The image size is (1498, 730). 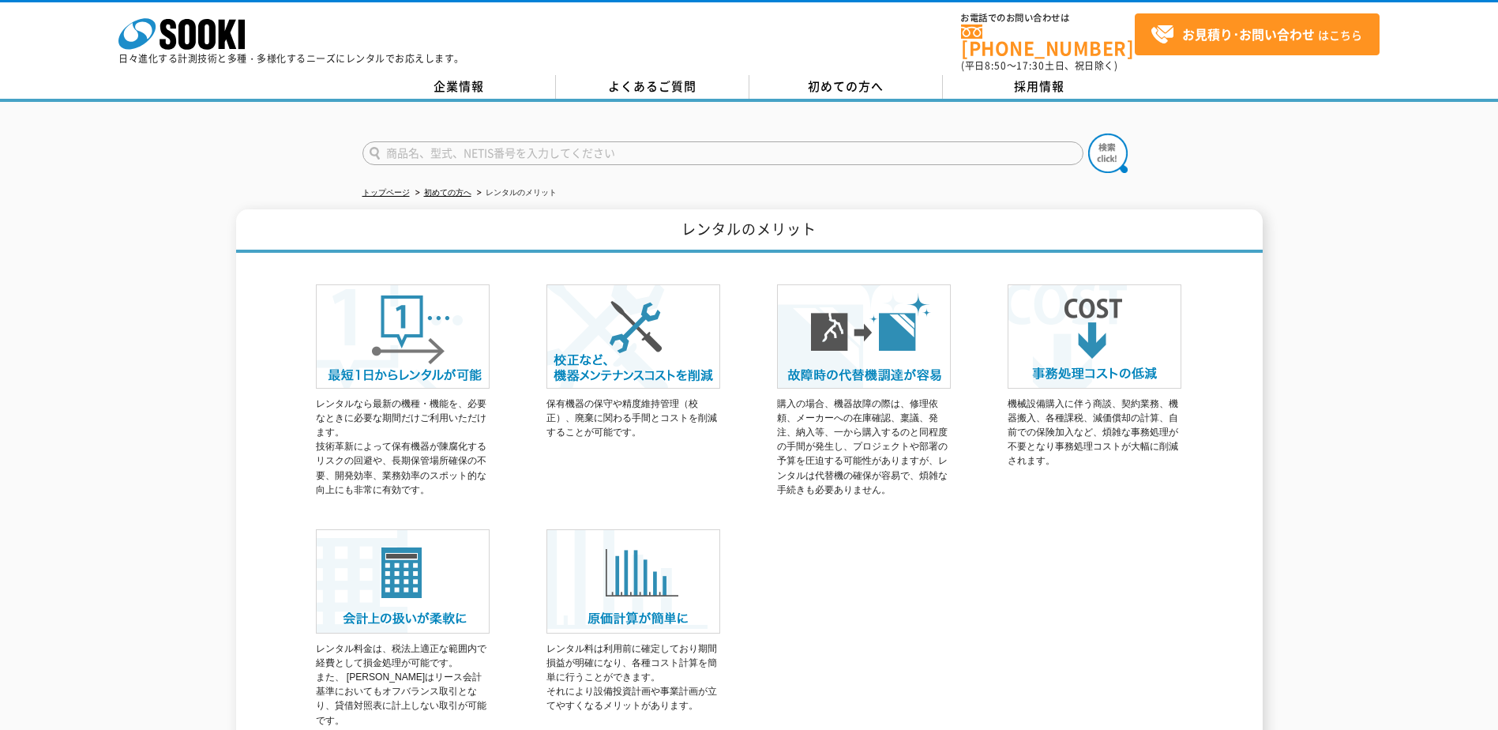 I want to click on img: 会計上の扱いが柔軟に, so click(x=403, y=581).